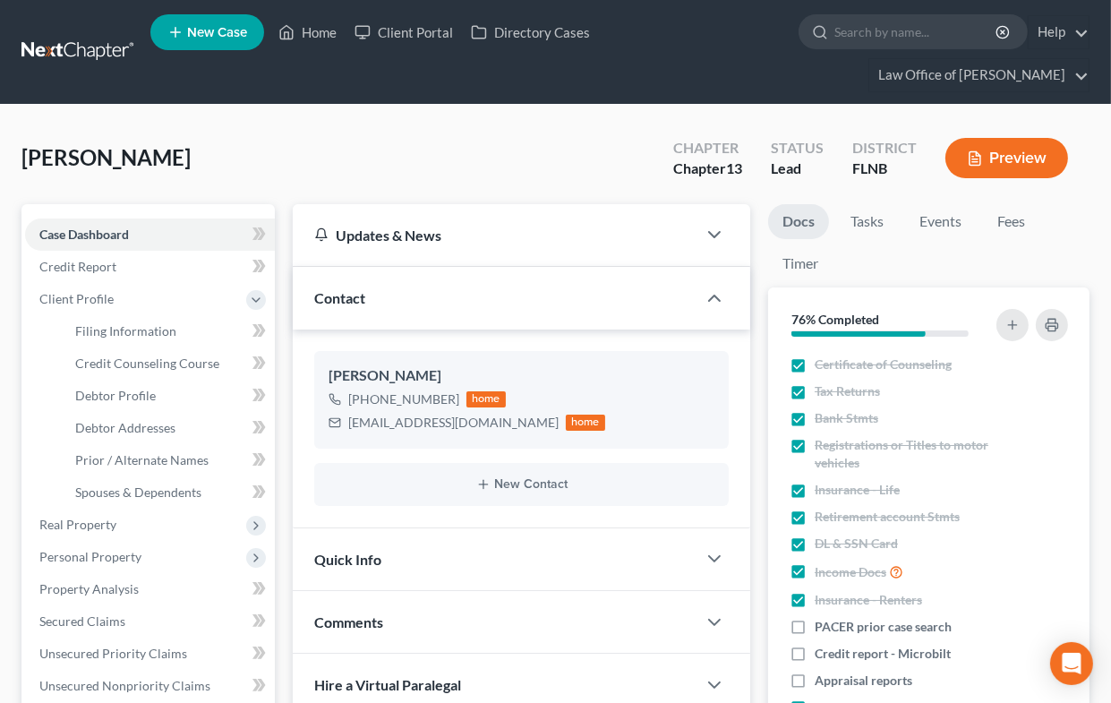  What do you see at coordinates (799, 221) in the screenshot?
I see `a: Docs` at bounding box center [799, 221].